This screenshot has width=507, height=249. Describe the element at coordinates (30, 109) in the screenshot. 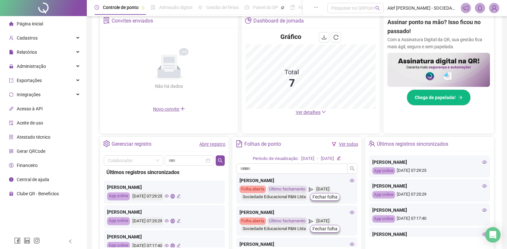

I see `span: Acesso à API` at that location.